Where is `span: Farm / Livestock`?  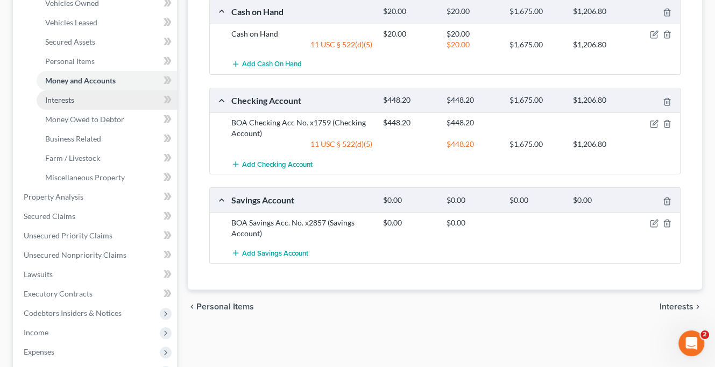 span: Farm / Livestock is located at coordinates (73, 158).